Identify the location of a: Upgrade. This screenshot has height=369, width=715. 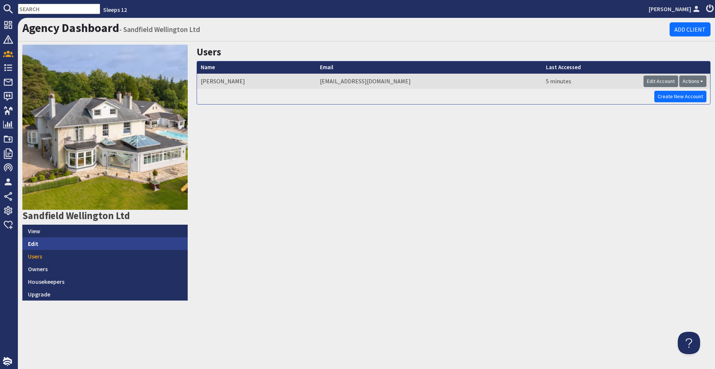
(105, 295).